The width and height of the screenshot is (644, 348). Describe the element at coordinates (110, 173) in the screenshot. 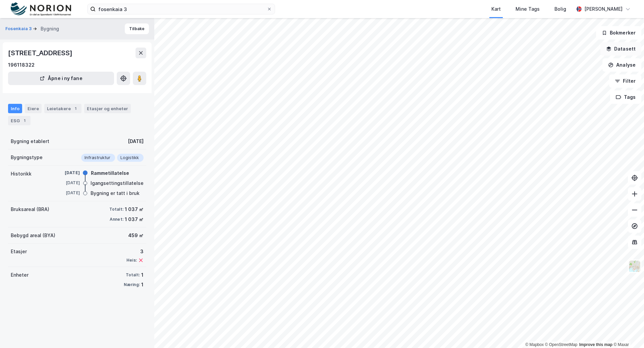

I see `div: Rammetillatelse` at that location.